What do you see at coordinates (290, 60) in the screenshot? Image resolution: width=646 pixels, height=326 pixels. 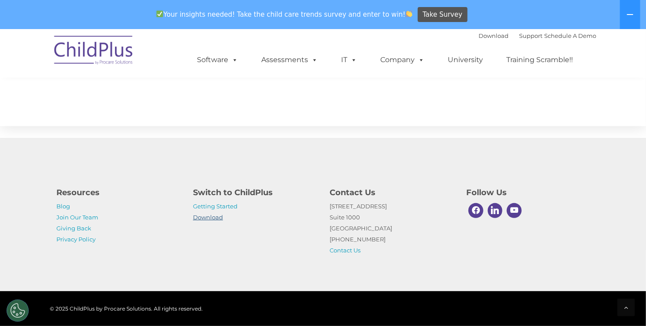 I see `a: Assessments` at bounding box center [290, 60].